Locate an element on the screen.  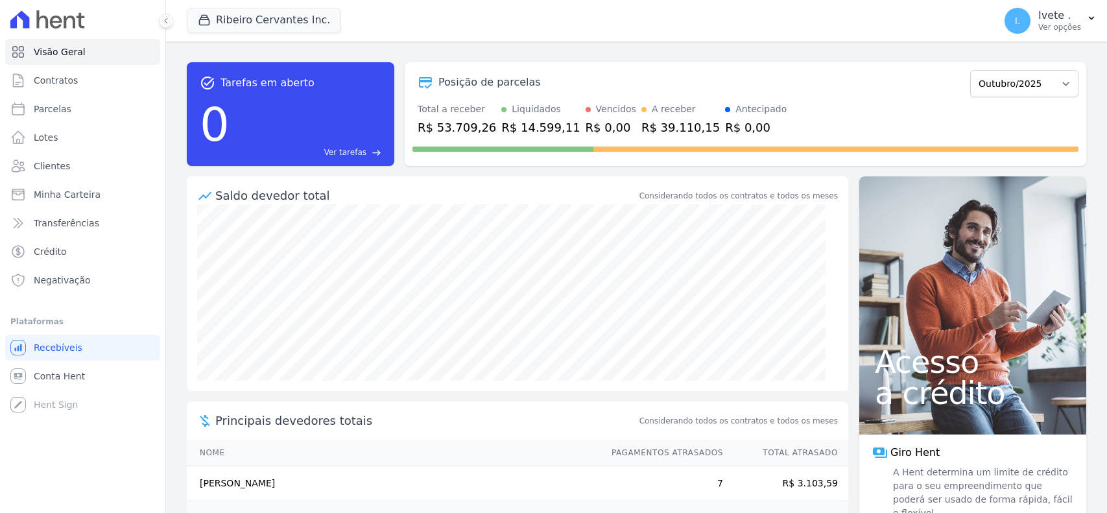
span: Conta Hent is located at coordinates (59, 376).